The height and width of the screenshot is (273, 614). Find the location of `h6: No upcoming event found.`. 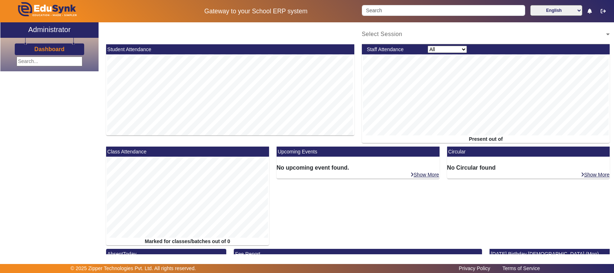

h6: No upcoming event found. is located at coordinates (358, 167).